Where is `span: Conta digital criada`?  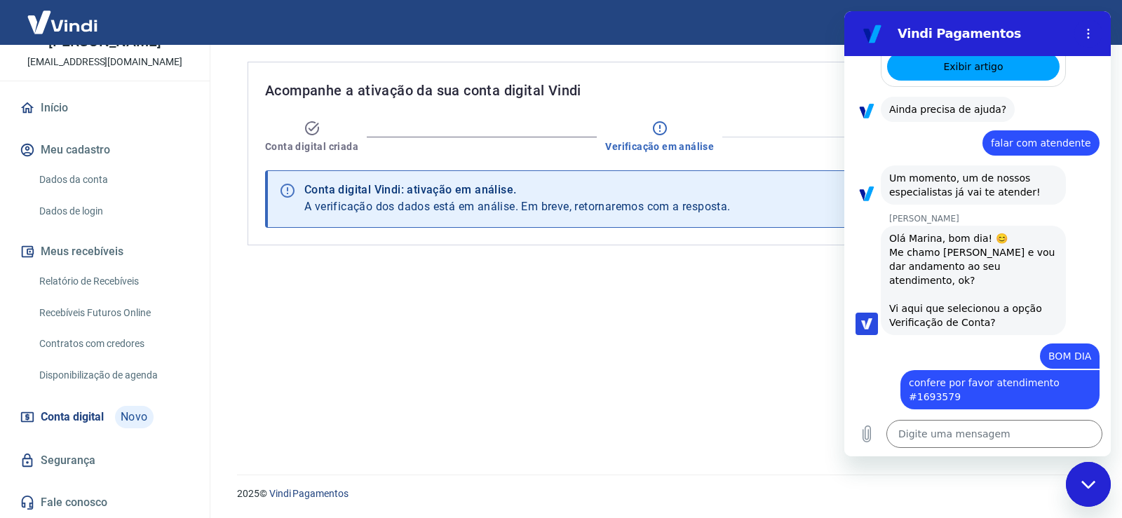
span: Conta digital criada is located at coordinates (311, 147).